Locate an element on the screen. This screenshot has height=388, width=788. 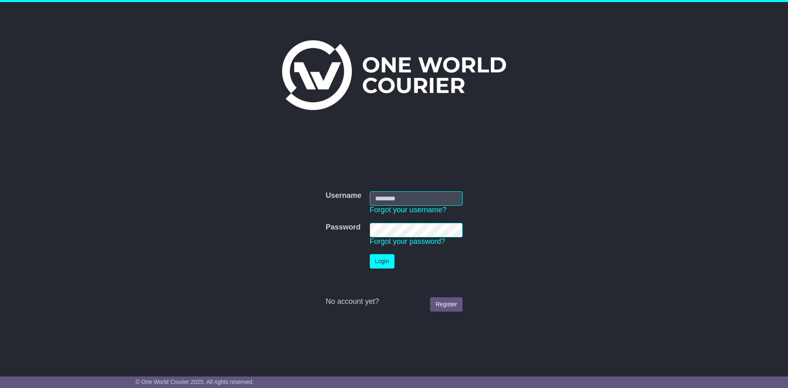
label: Username is located at coordinates (343, 196).